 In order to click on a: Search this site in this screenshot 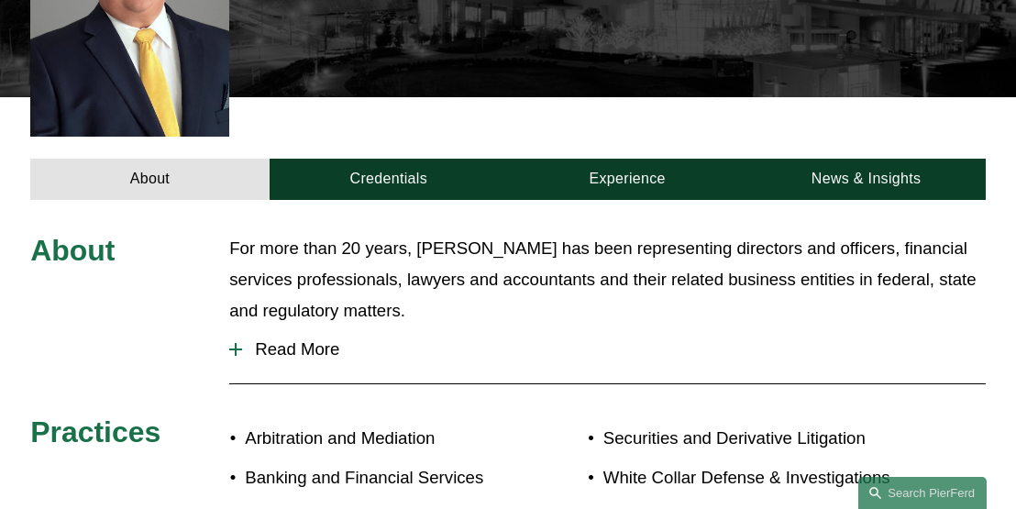, I will do `click(922, 492)`.